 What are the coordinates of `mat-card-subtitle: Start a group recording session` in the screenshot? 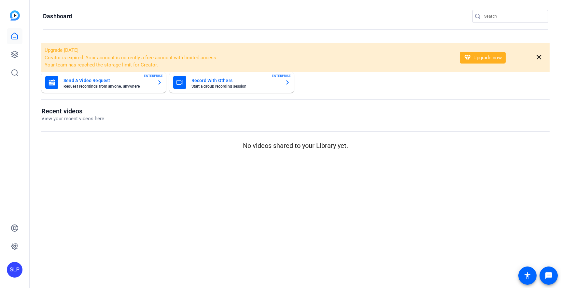 It's located at (235, 86).